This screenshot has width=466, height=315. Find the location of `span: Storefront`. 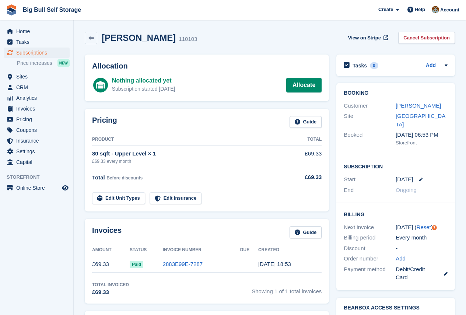

span: Storefront is located at coordinates (40, 177).